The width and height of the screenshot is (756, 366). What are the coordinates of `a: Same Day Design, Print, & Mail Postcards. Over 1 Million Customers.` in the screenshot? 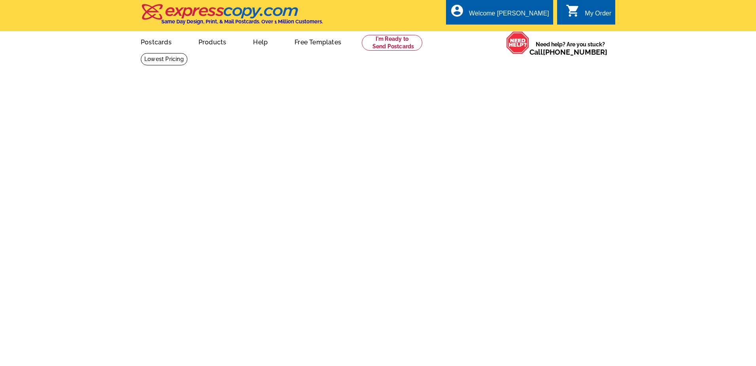 It's located at (232, 17).